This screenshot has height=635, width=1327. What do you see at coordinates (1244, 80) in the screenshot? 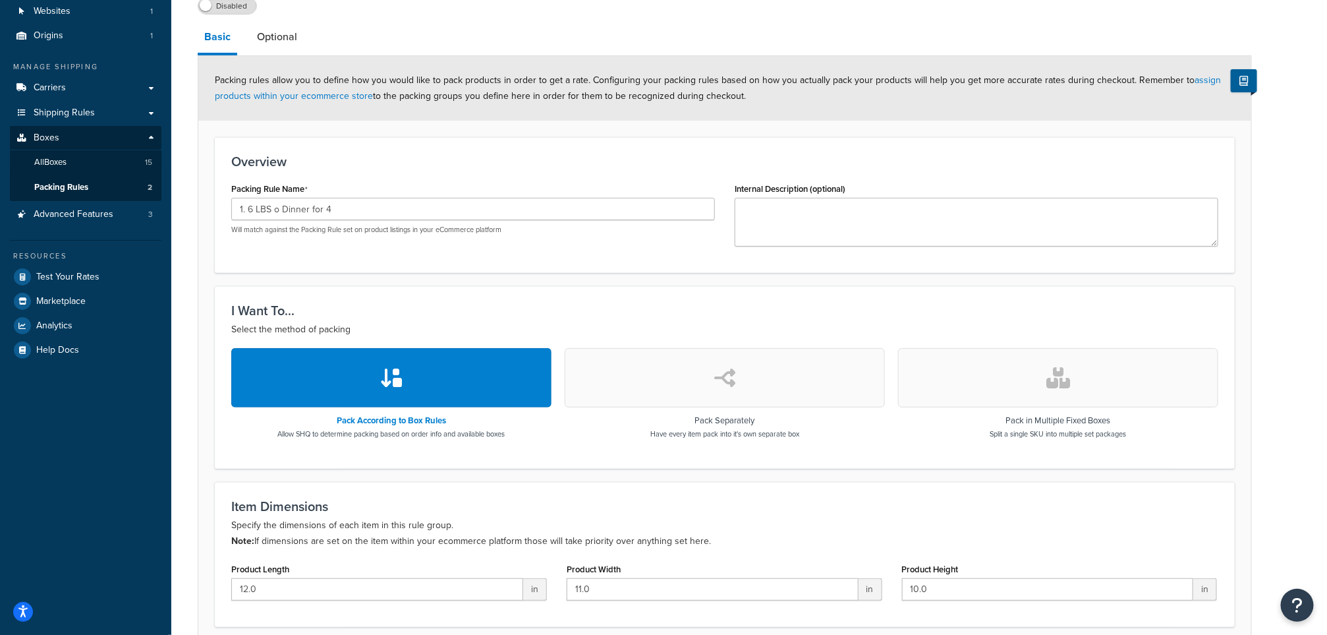
I see `button: Show Help Docs` at bounding box center [1244, 80].